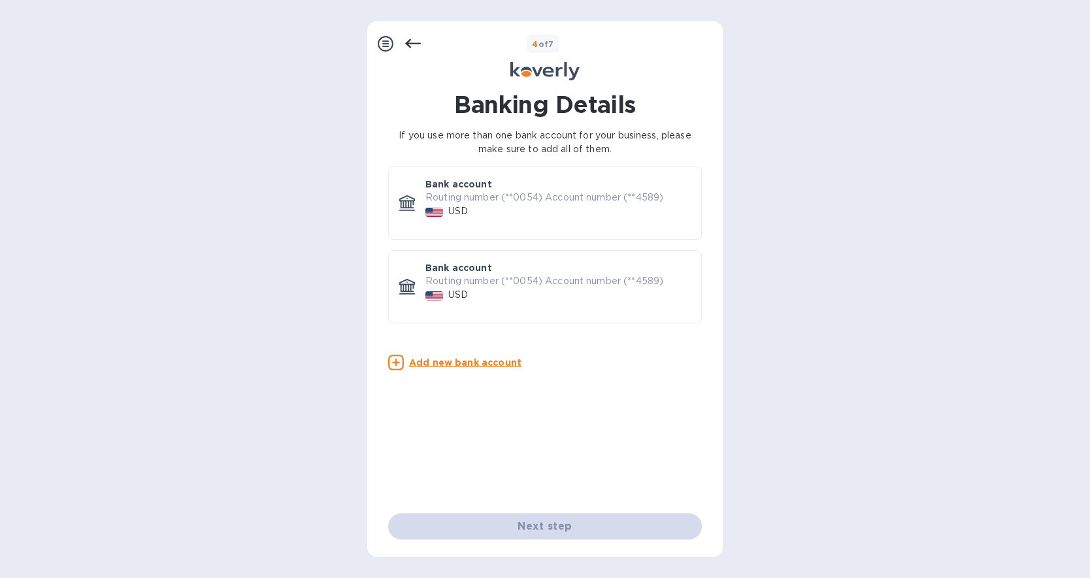 This screenshot has height=578, width=1090. I want to click on b: of 7, so click(543, 44).